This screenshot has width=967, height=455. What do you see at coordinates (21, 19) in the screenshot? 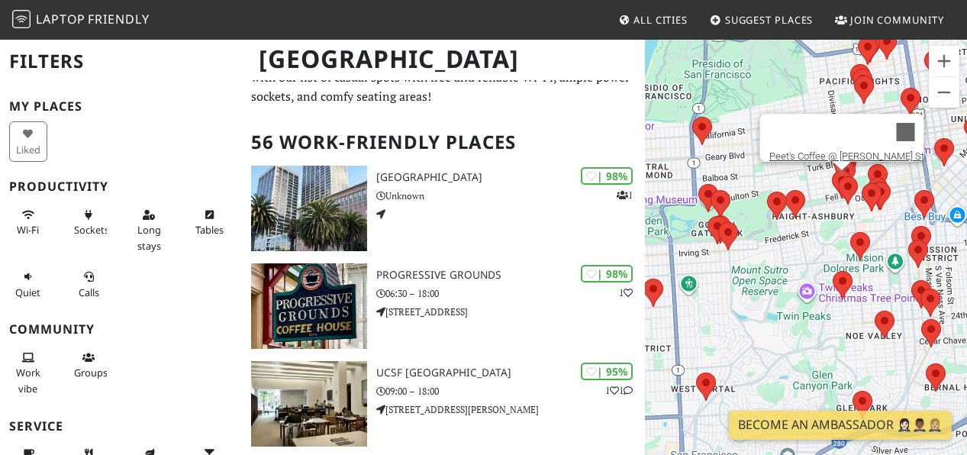
I see `img: LaptopFriendly` at bounding box center [21, 19].